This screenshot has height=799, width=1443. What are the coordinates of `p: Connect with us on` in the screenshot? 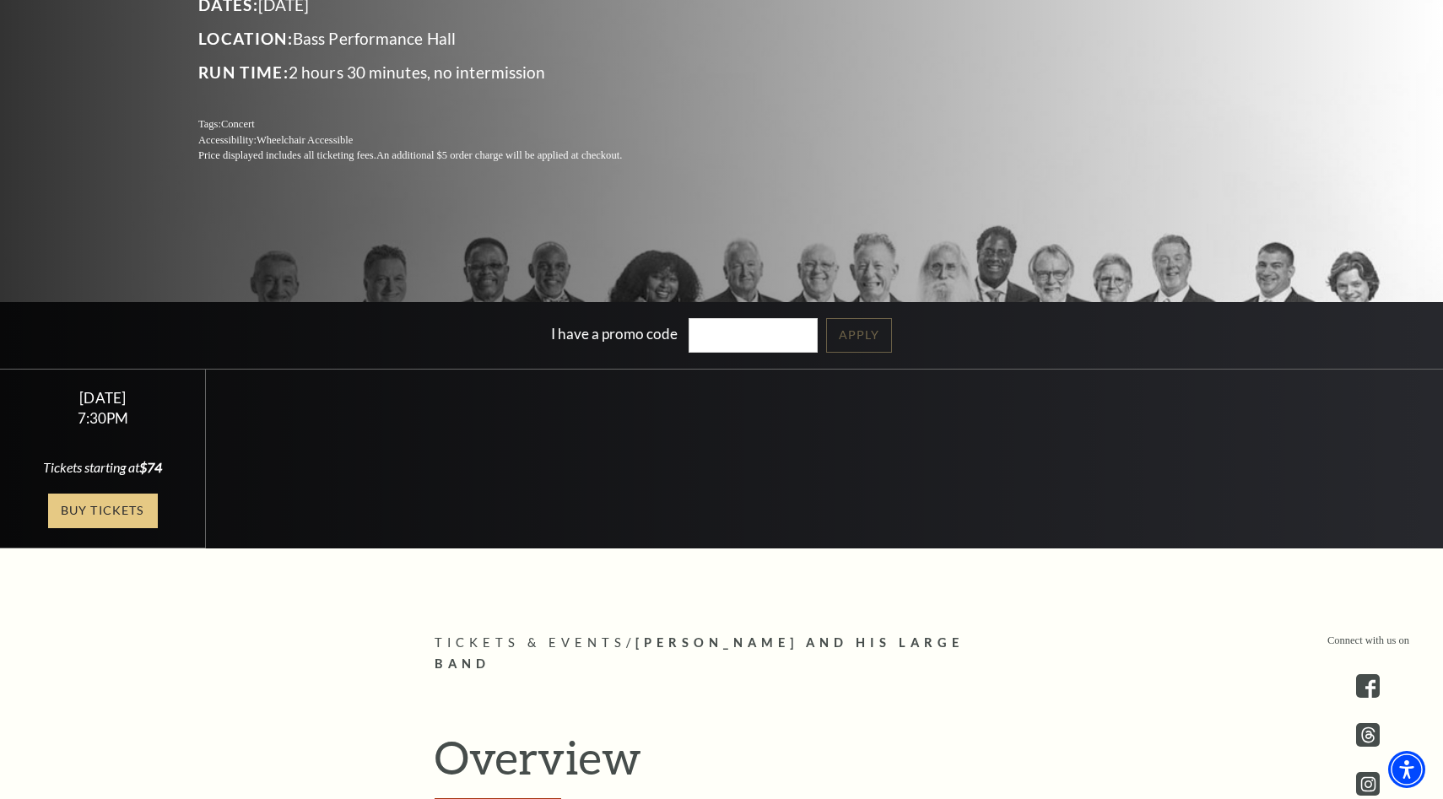 It's located at (1368, 641).